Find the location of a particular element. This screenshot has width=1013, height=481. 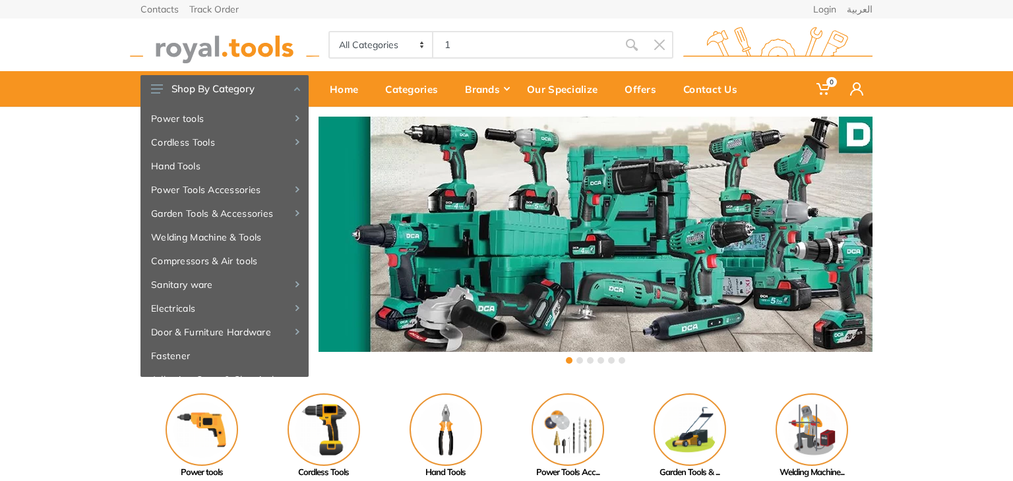

a: Fastener is located at coordinates (224, 356).